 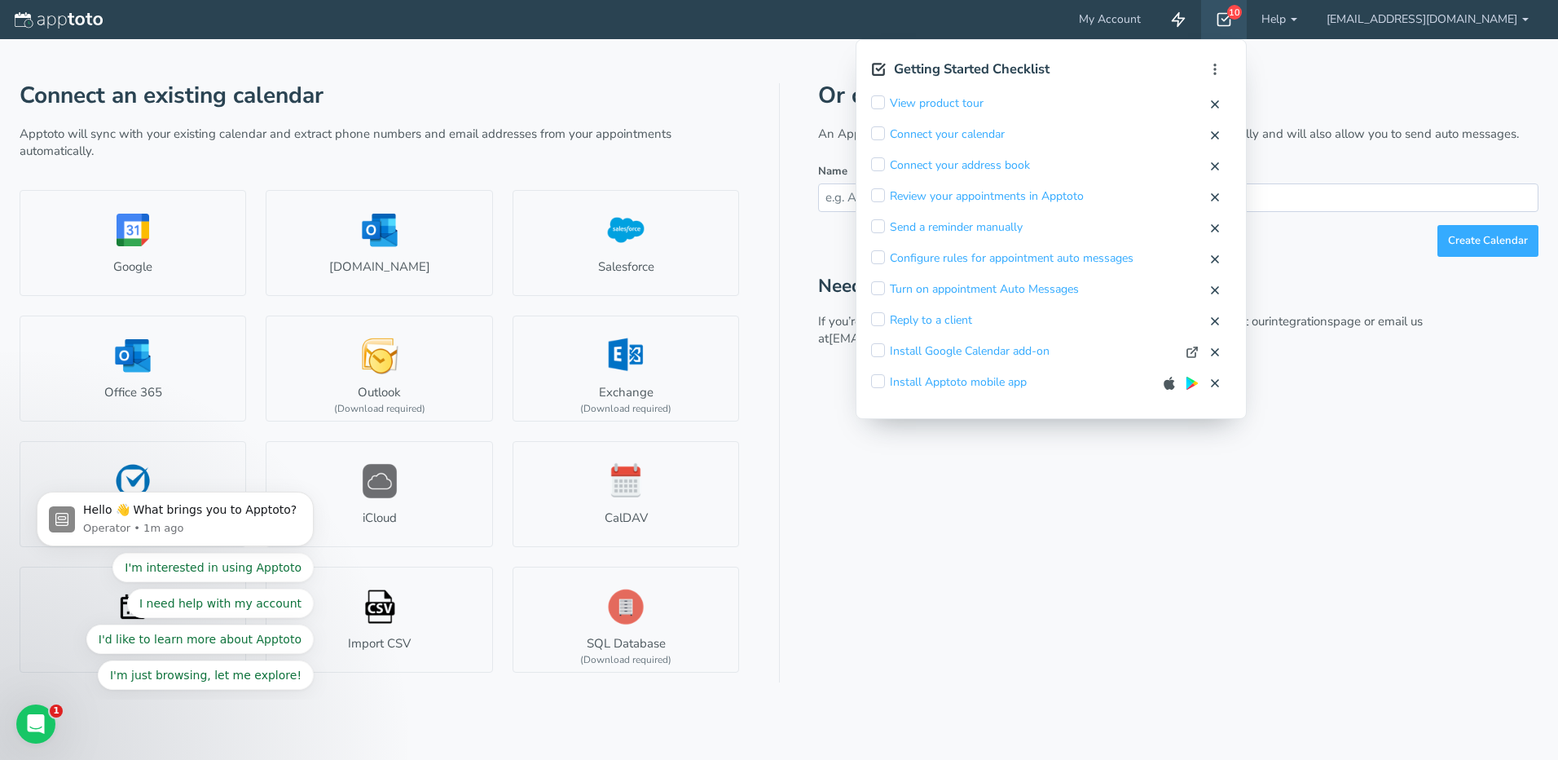 What do you see at coordinates (187, 162) in the screenshot?
I see `button: Quick reply: I'd like to learn more about Apptoto` at bounding box center [187, 162].